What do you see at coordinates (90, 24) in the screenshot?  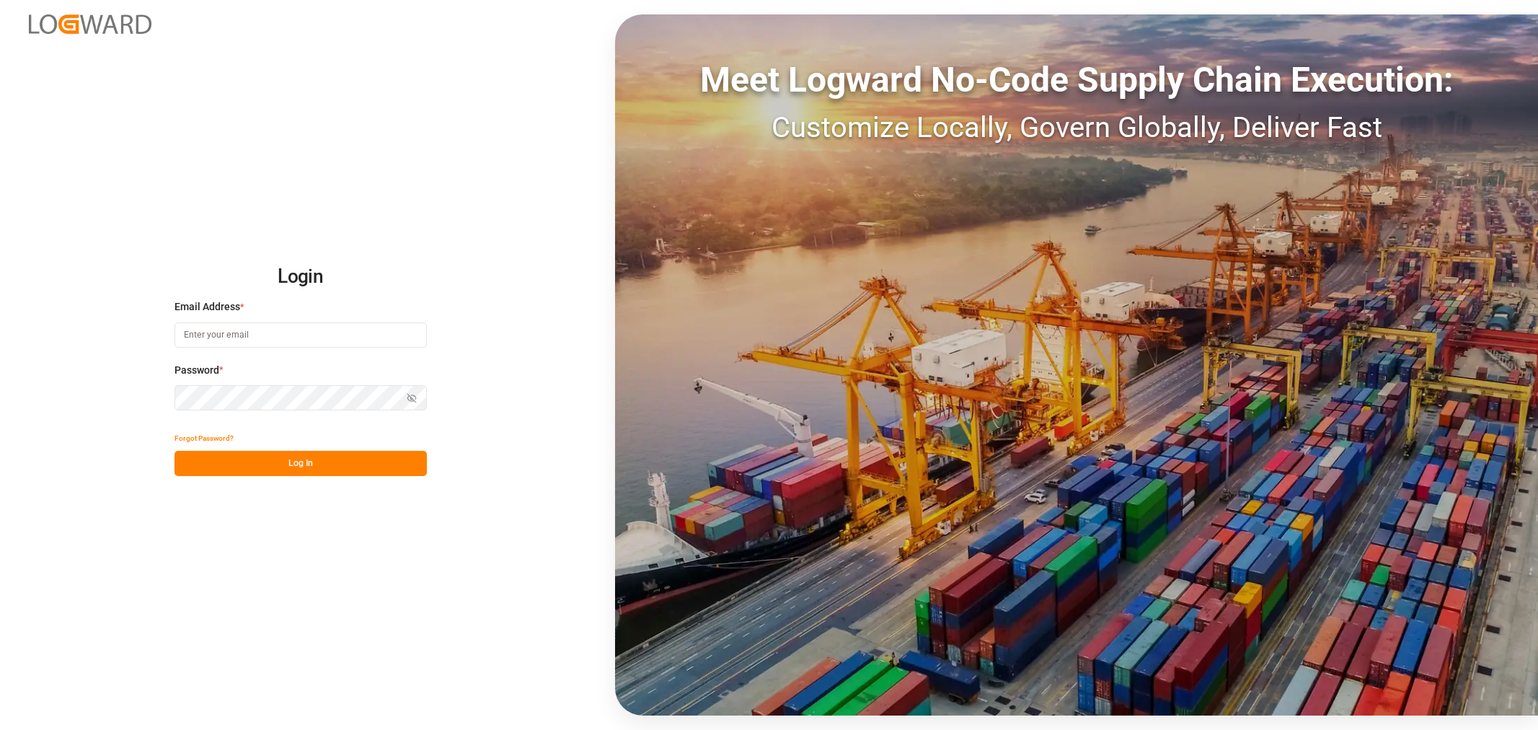 I see `img: Logward_new_orange.png` at bounding box center [90, 24].